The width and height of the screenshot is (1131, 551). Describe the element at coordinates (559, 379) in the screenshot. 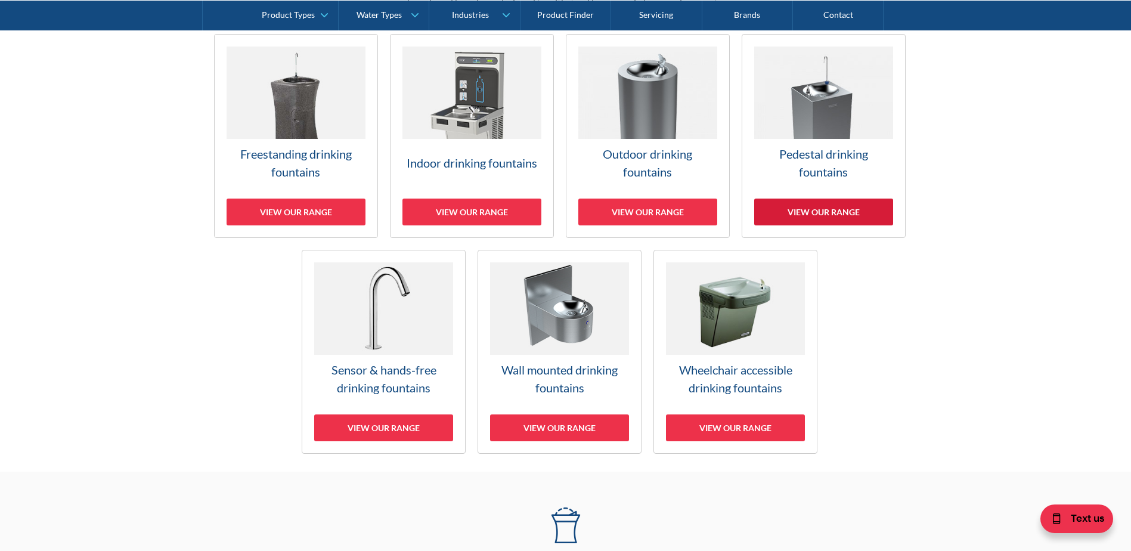

I see `h3: Wall mounted drinking fountains` at that location.